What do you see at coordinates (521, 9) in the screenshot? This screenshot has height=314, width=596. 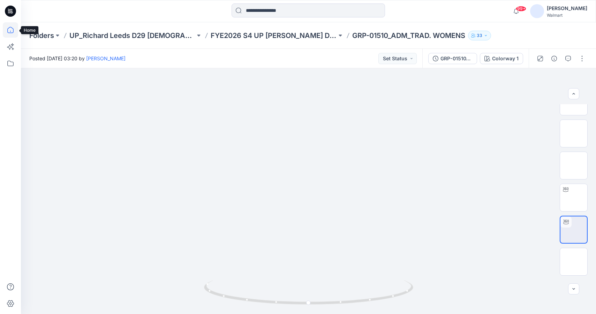 I see `span: 99+` at bounding box center [521, 9].